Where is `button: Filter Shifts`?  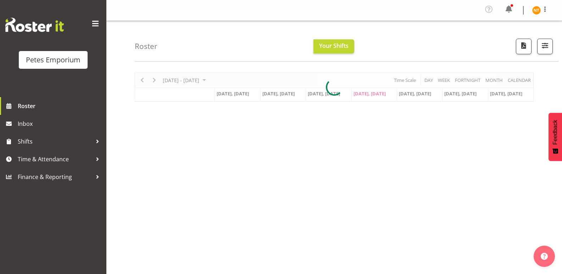
button: Filter Shifts is located at coordinates (545, 46).